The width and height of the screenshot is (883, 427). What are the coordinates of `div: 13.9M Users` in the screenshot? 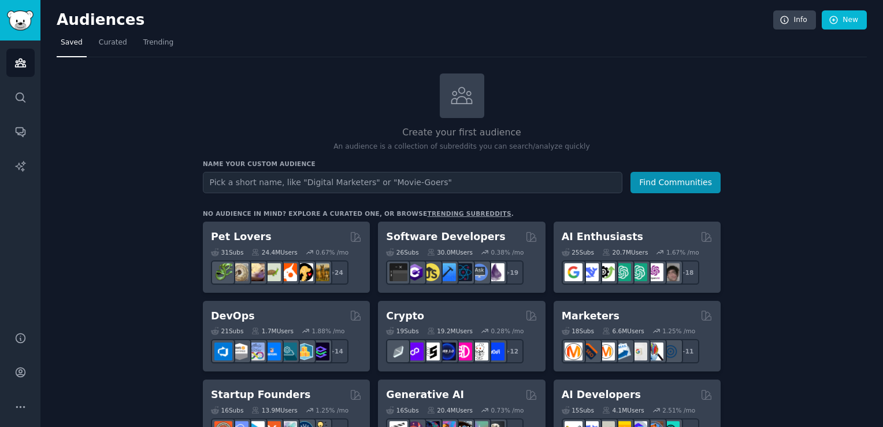 It's located at (274, 410).